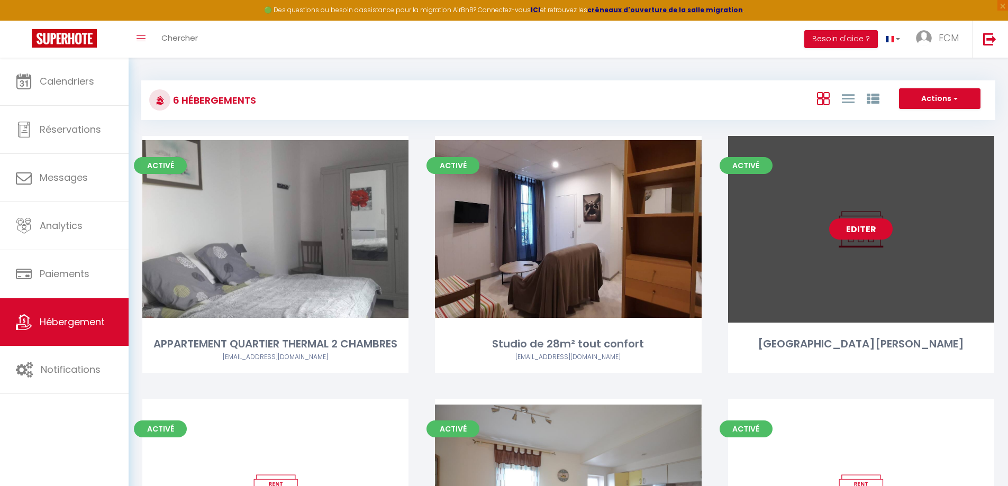 This screenshot has width=1008, height=486. Describe the element at coordinates (64, 38) in the screenshot. I see `img: Super Booking` at that location.